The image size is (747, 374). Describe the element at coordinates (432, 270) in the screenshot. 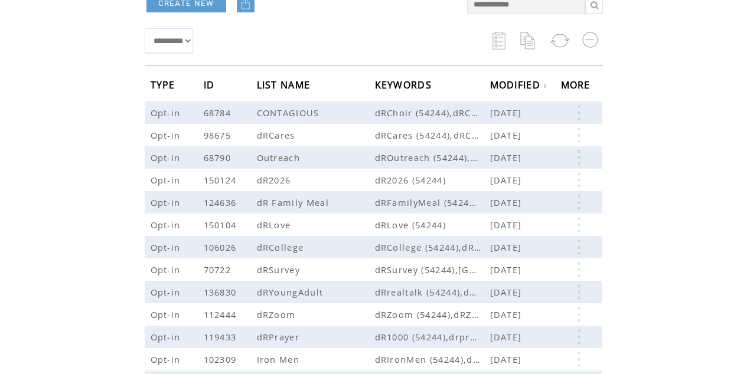

I see `span: dRSurvey (54244),dRSurvey (71441-US)` at that location.